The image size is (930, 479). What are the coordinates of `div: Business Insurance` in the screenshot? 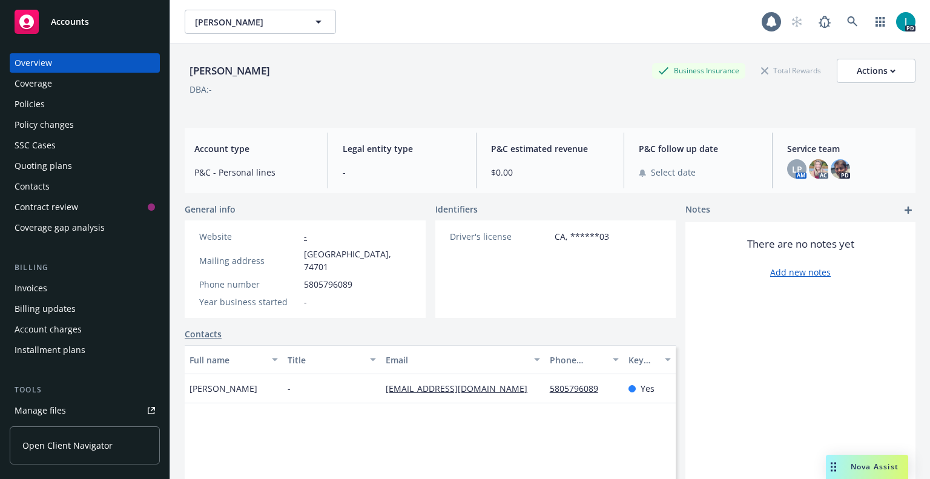 It's located at (698, 70).